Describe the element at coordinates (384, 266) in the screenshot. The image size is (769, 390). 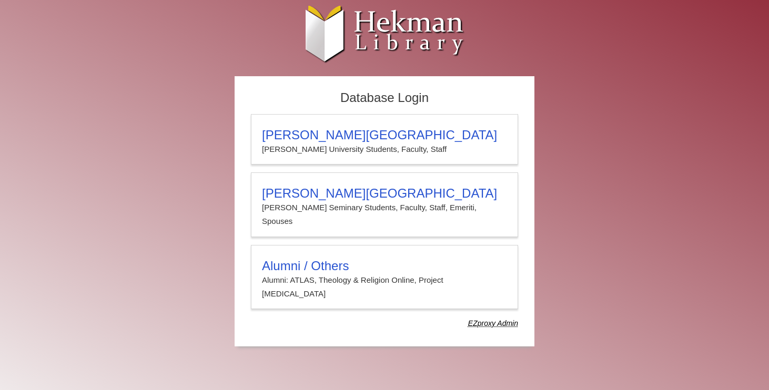
I see `h3: Alumni / Others` at that location.